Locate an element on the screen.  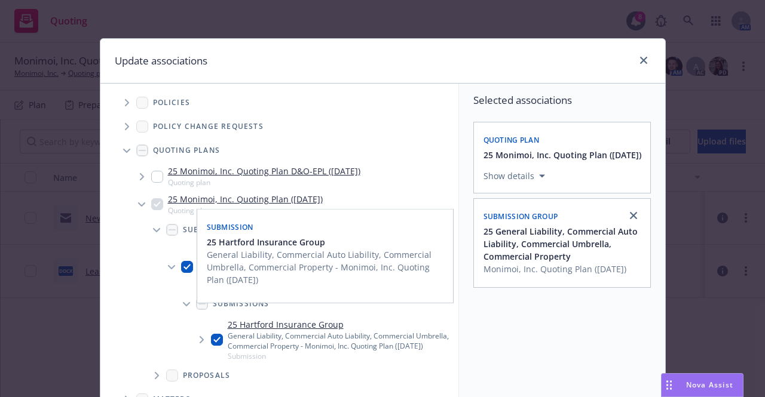
span: General Liability, Commercial Auto Liability, Commercial Umbrella, Commercial Property - Monimoi,... is located at coordinates (326, 267).